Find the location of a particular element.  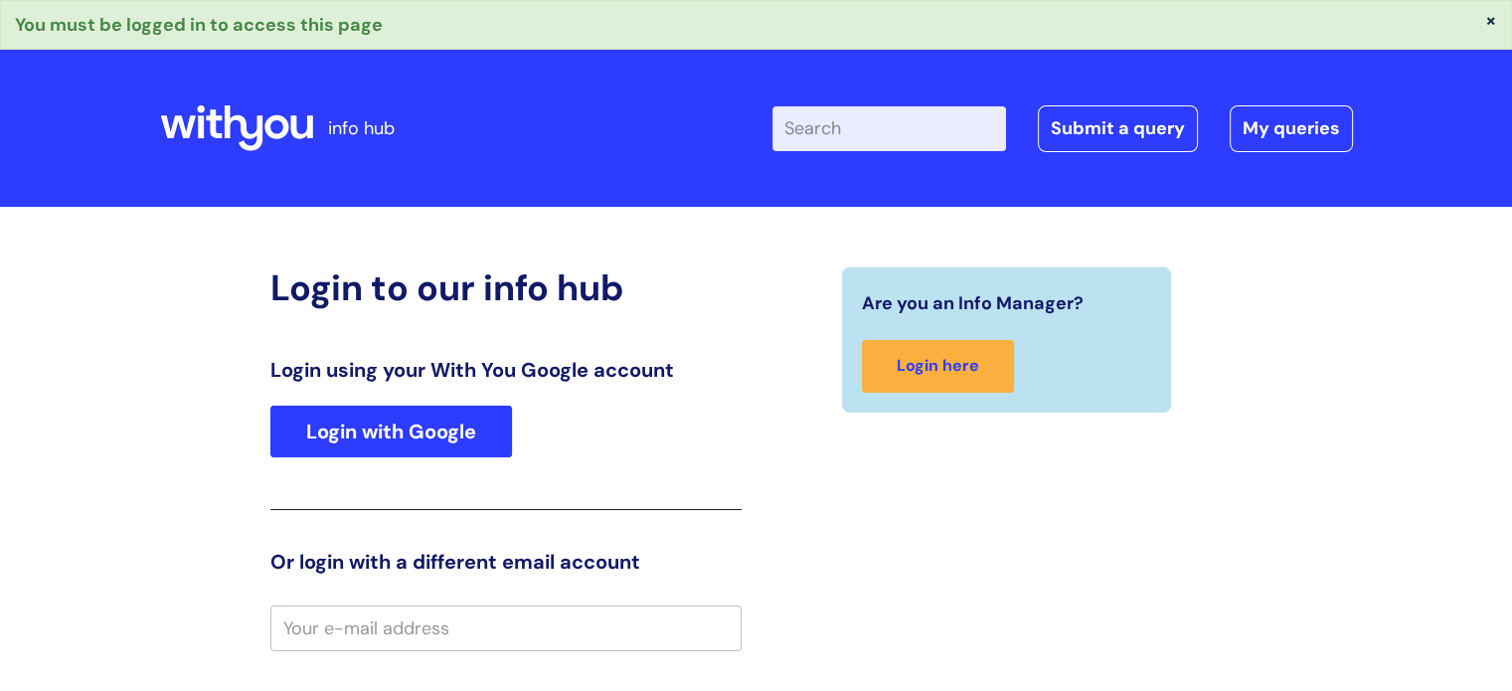

a: Login with Google is located at coordinates (391, 431).